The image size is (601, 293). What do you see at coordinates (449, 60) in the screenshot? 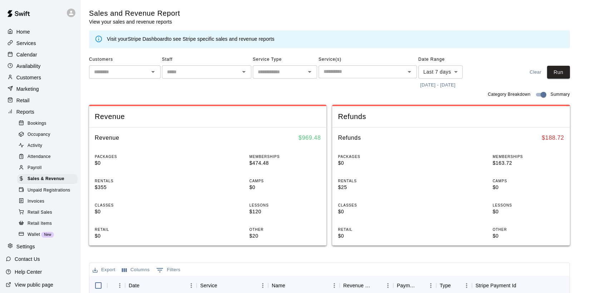
I see `span: Date Range` at bounding box center [449, 60].